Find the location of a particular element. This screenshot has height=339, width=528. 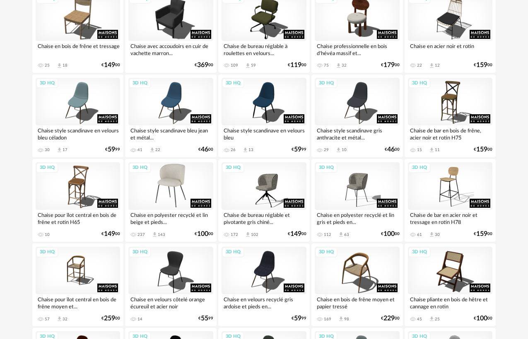

div: Chaise en acier noir et rotin is located at coordinates (451, 49).